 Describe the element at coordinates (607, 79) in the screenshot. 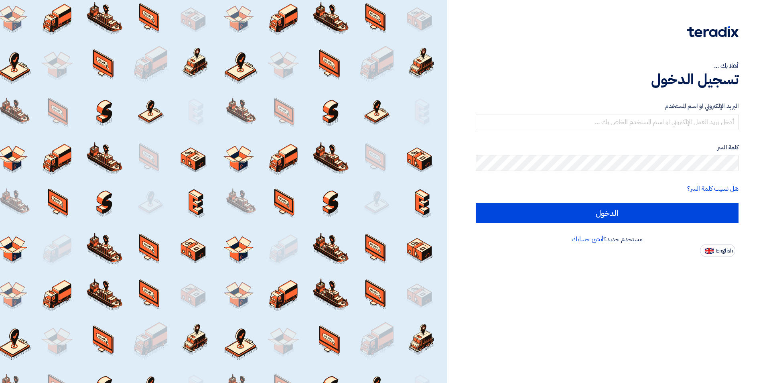

I see `h1: تسجيل الدخول` at that location.